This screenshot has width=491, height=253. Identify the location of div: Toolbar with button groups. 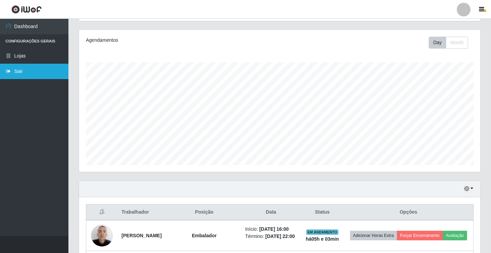
(451, 42).